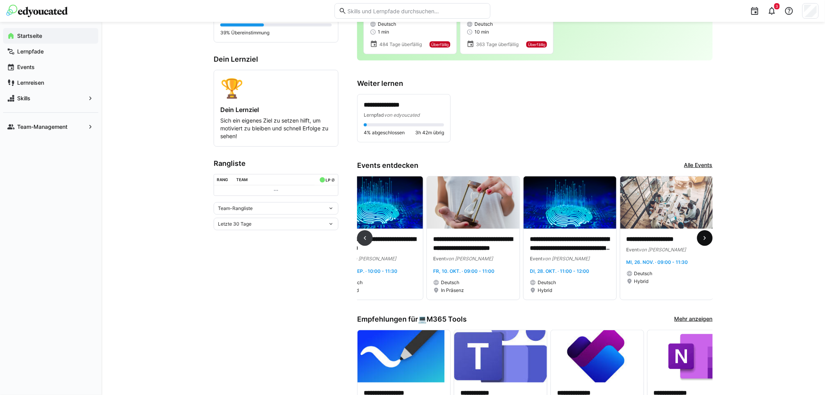 The height and width of the screenshot is (395, 825). What do you see at coordinates (328, 180) in the screenshot?
I see `div: LP` at bounding box center [328, 180].